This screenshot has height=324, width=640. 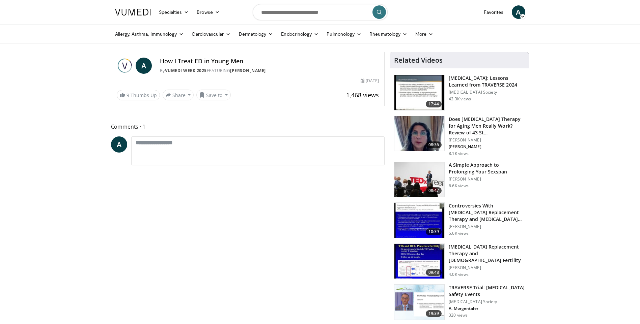 What do you see at coordinates (434, 314) in the screenshot?
I see `span: 19:39` at bounding box center [434, 314].